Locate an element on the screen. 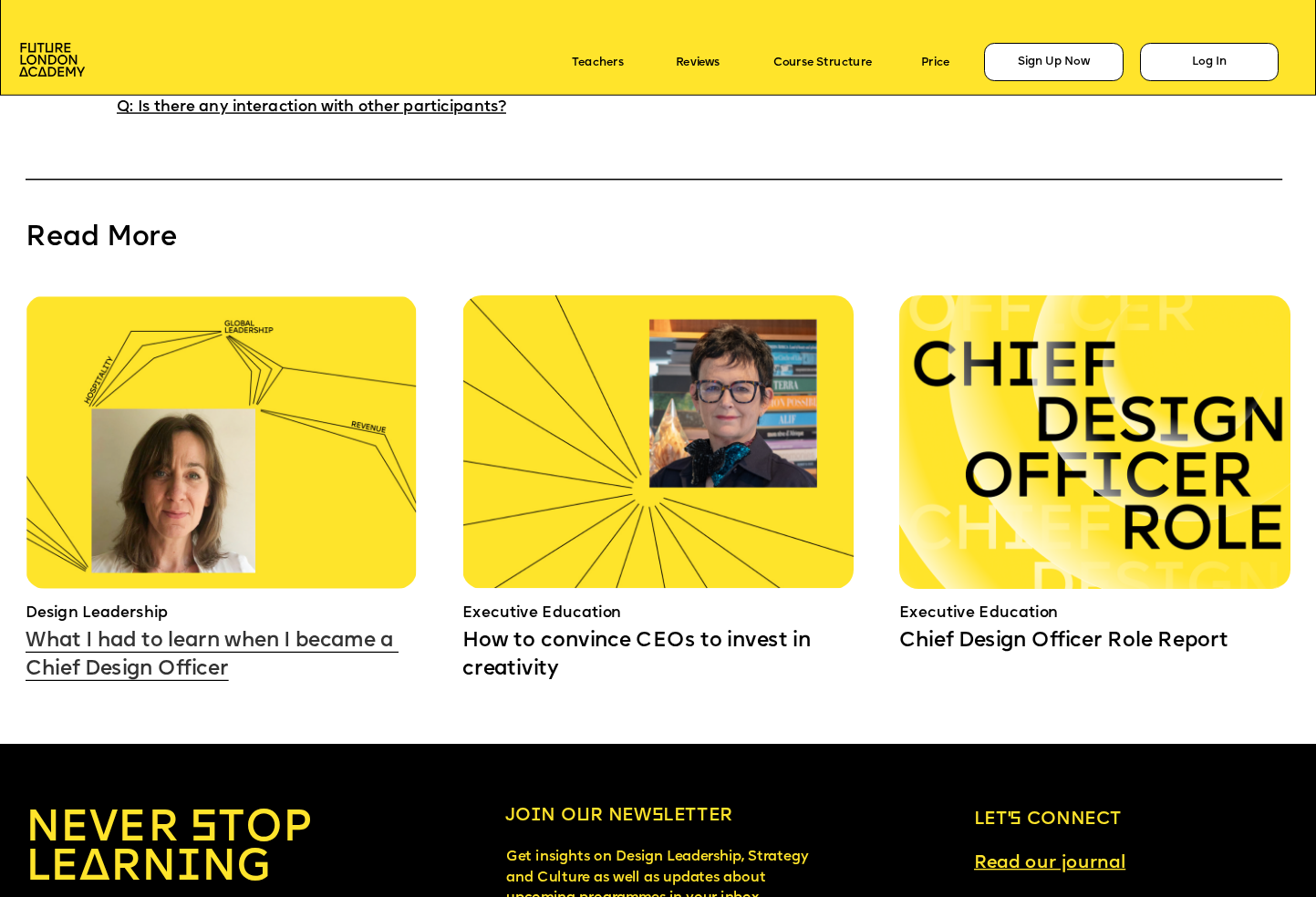 This screenshot has height=897, width=1316. span: Let’s connect is located at coordinates (1048, 819).